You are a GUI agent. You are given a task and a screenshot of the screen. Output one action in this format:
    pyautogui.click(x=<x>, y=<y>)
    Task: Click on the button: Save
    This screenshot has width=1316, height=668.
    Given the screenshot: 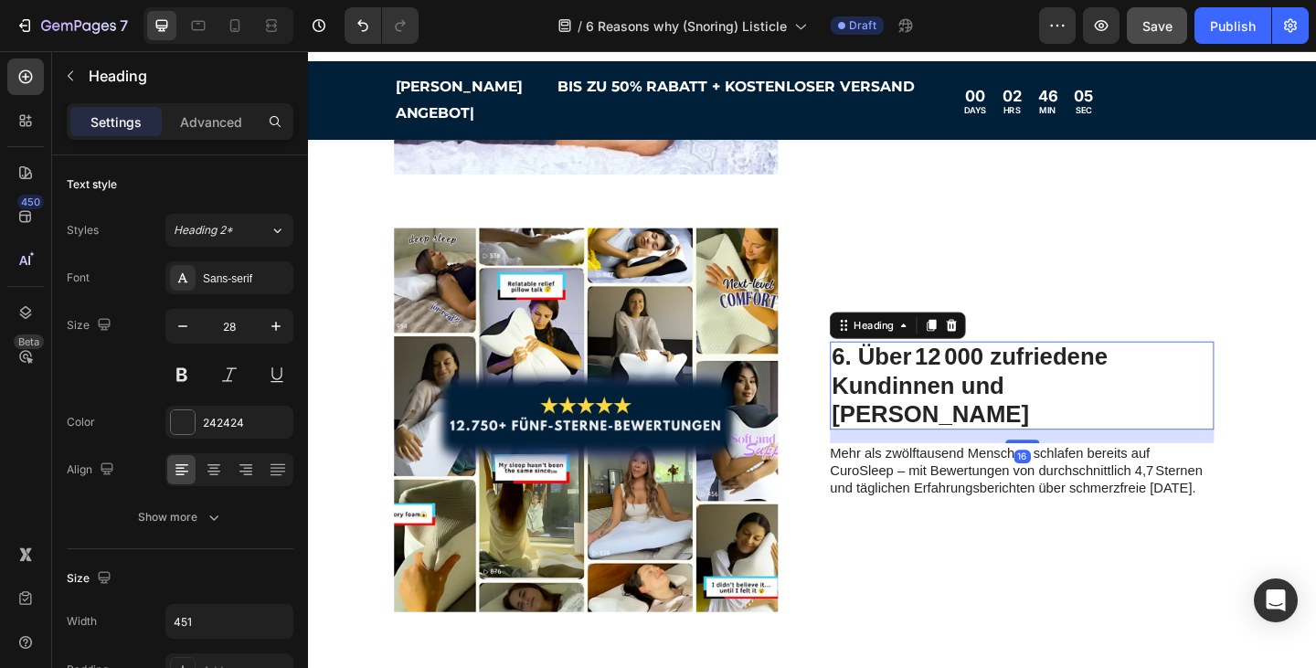 What is the action you would take?
    pyautogui.click(x=1157, y=26)
    